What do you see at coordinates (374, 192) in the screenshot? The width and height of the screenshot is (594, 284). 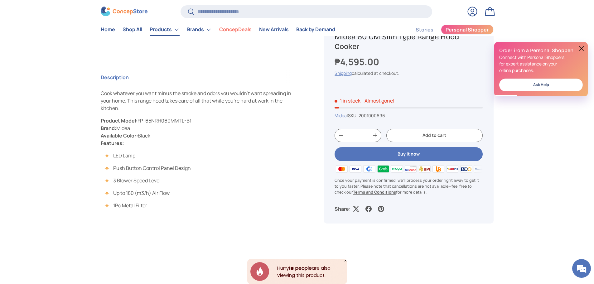 I see `a: Terms and Conditions` at bounding box center [374, 192].